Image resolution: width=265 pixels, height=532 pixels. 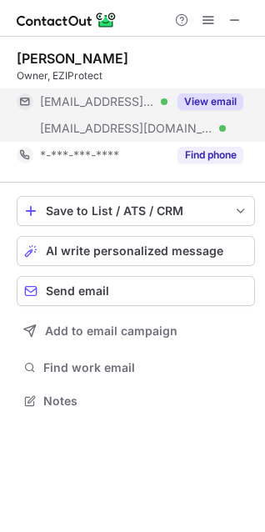 What do you see at coordinates (136, 211) in the screenshot?
I see `div: Save to List / ATS / CRM` at bounding box center [136, 211].